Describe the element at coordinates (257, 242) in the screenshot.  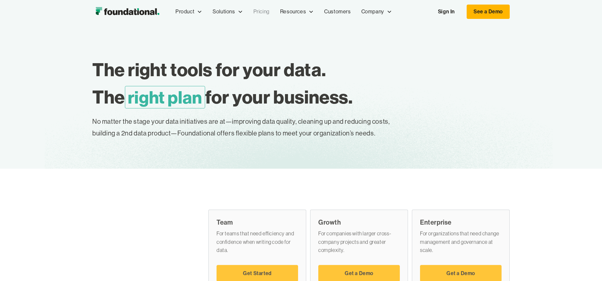
I see `div: For teams that need efficiency and confidence when writing code for data.` at that location.